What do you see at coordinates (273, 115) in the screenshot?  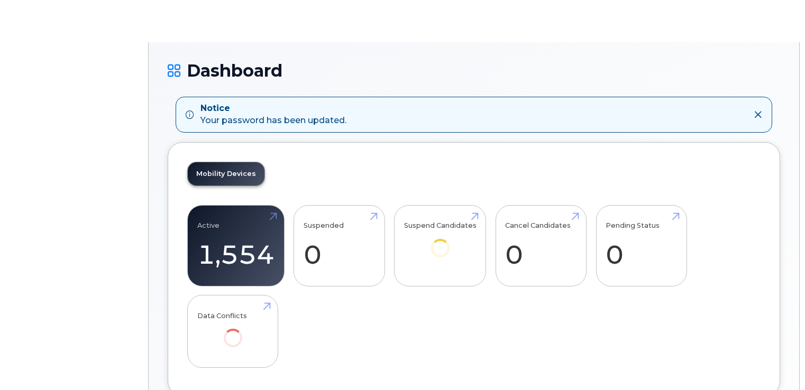 I see `div: Your password has been updated.` at bounding box center [273, 115].